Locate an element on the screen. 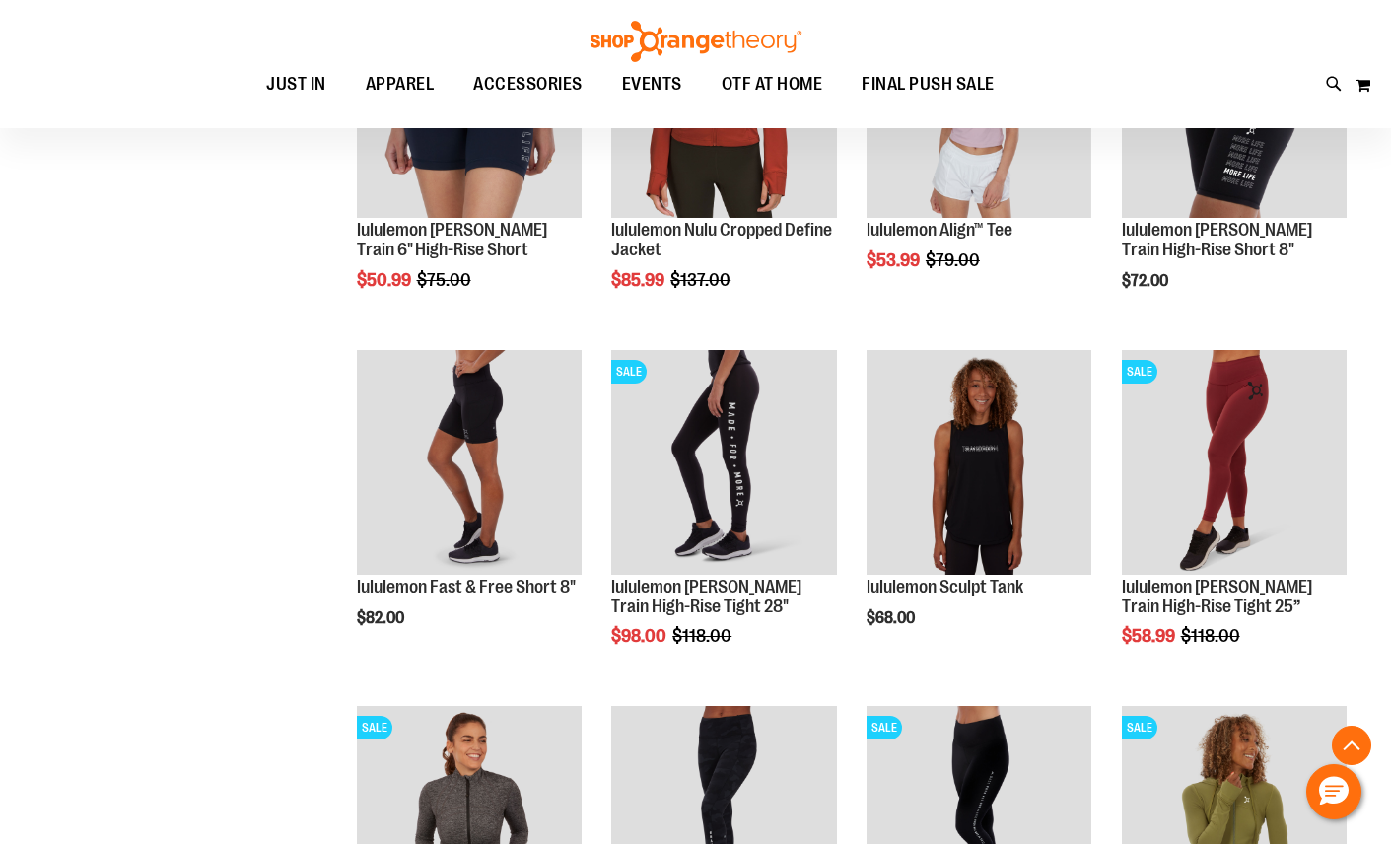 The width and height of the screenshot is (1391, 844). span: $50.99 is located at coordinates (385, 280).